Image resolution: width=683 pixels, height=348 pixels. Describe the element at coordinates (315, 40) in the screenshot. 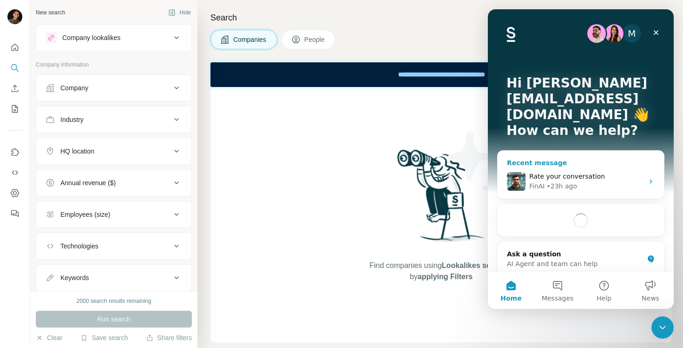

I see `span: People` at that location.